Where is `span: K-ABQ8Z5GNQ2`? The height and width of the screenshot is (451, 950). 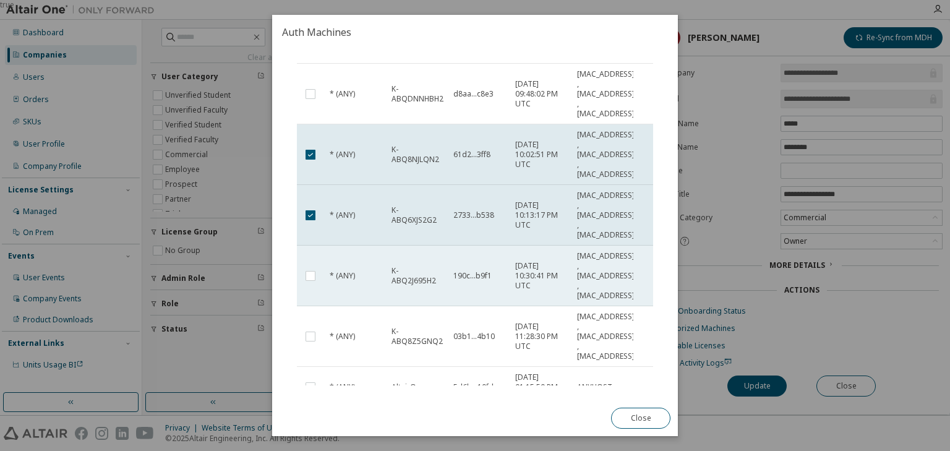 span: K-ABQ8Z5GNQ2 is located at coordinates (417, 336).